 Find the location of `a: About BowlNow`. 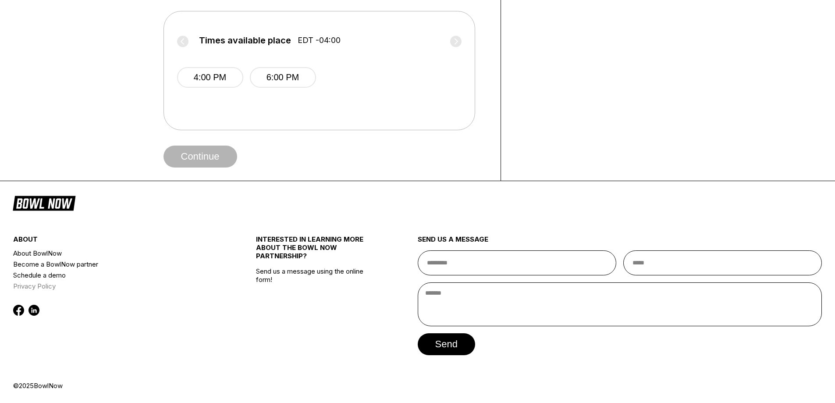

a: About BowlNow is located at coordinates (114, 253).